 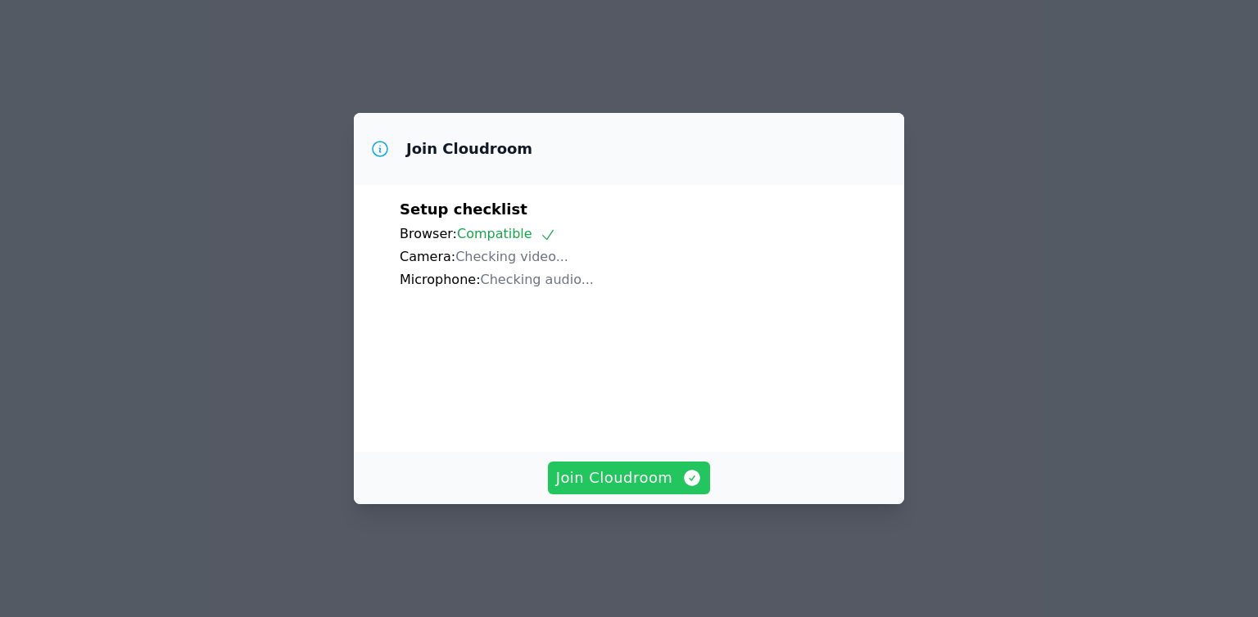 What do you see at coordinates (463, 209) in the screenshot?
I see `span: Setup checklist` at bounding box center [463, 209].